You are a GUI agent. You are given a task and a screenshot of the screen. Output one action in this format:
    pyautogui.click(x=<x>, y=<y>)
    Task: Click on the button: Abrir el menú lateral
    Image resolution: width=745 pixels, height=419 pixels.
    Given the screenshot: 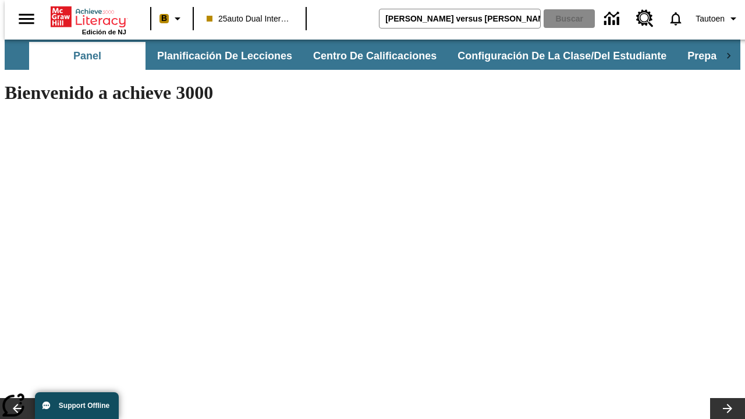 What is the action you would take?
    pyautogui.click(x=26, y=19)
    